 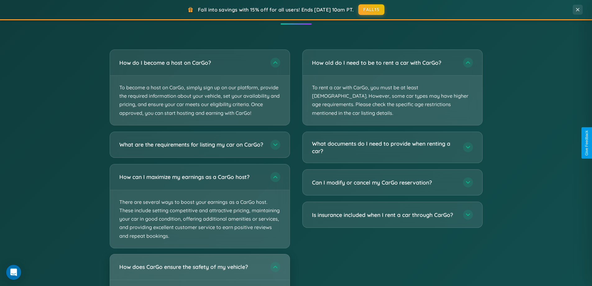 I want to click on p: To become a host on CarGo, simply sign up on our platform, provide the required information about..., so click(x=200, y=100).